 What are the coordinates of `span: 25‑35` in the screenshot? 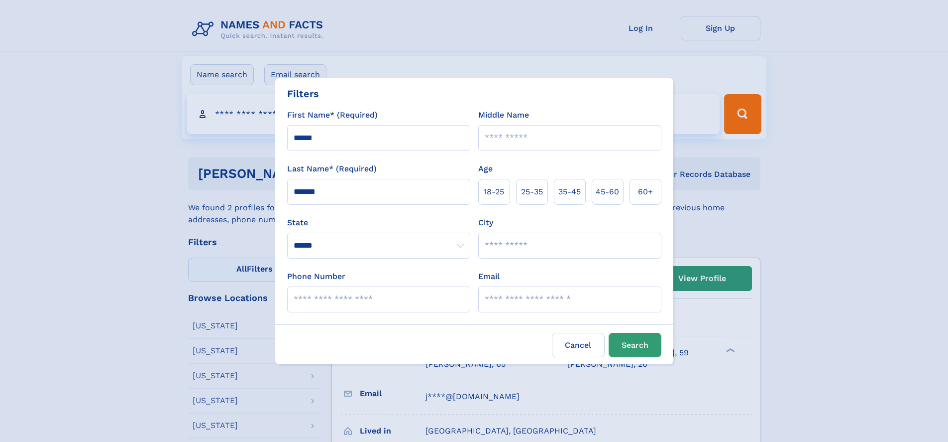 It's located at (532, 192).